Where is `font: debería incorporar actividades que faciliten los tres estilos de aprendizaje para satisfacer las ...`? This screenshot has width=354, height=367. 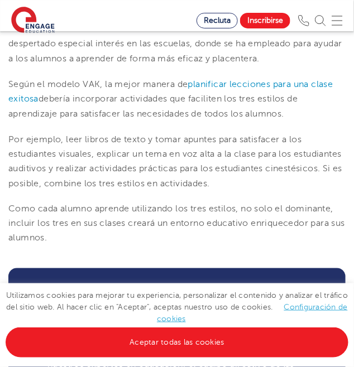
font: debería incorporar actividades que faciliten los tres estilos de aprendizaje para satisfacer las ... is located at coordinates (153, 106).